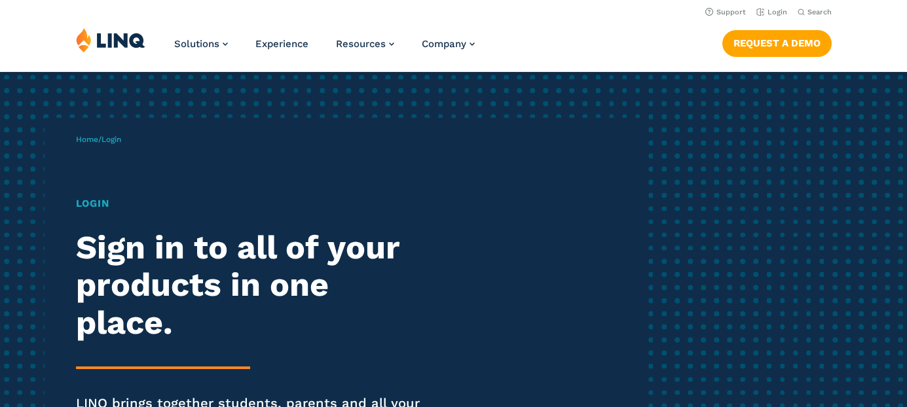  I want to click on a: Home, so click(87, 139).